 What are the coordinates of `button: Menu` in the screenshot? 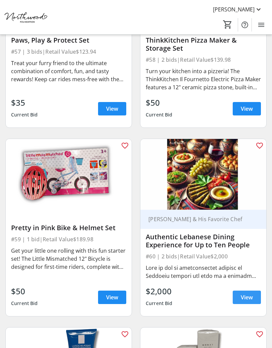 It's located at (261, 25).